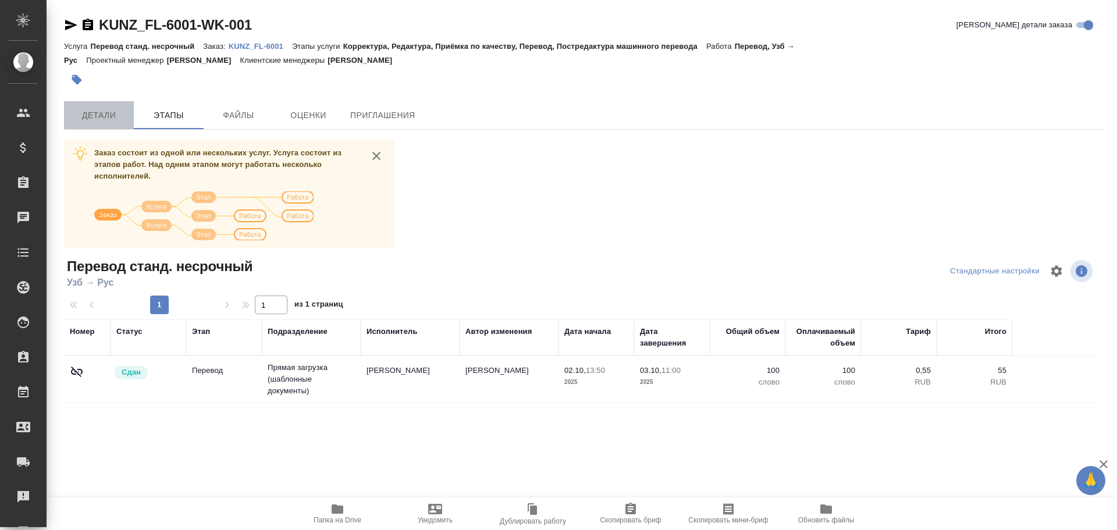  I want to click on div: Автор изменения, so click(499, 332).